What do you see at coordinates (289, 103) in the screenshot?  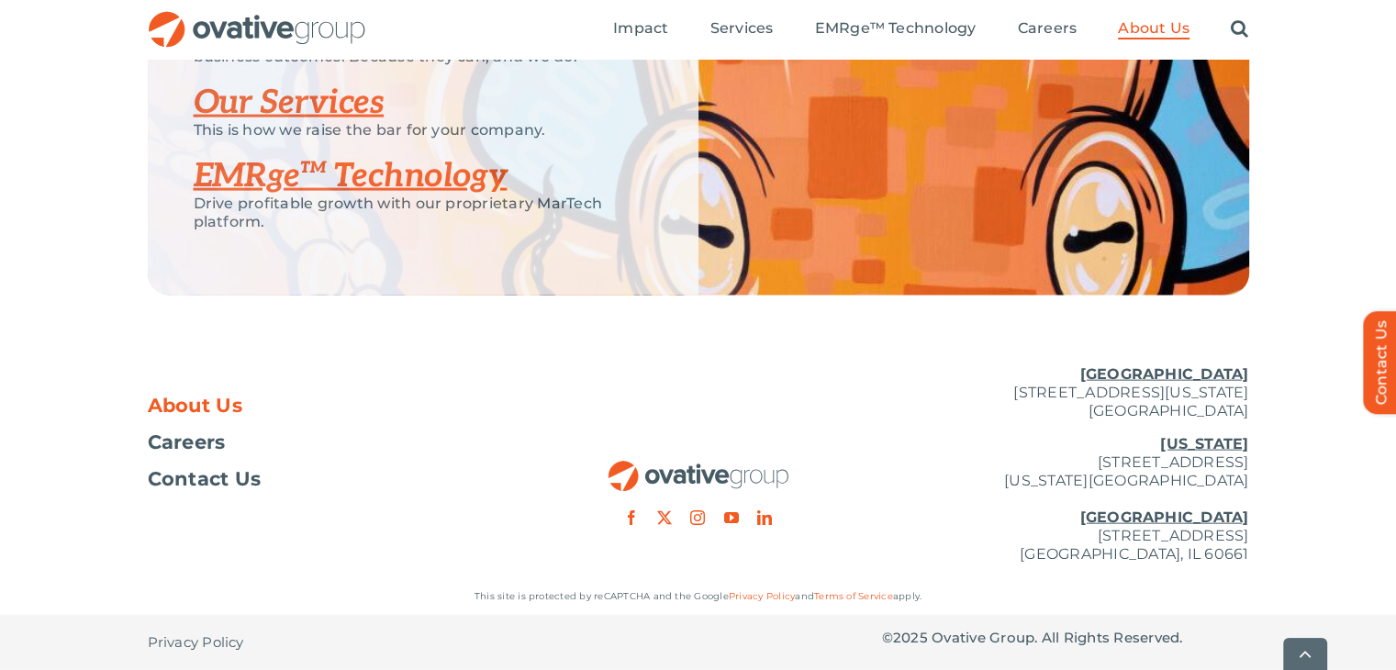 I see `a: Our Services` at bounding box center [289, 103].